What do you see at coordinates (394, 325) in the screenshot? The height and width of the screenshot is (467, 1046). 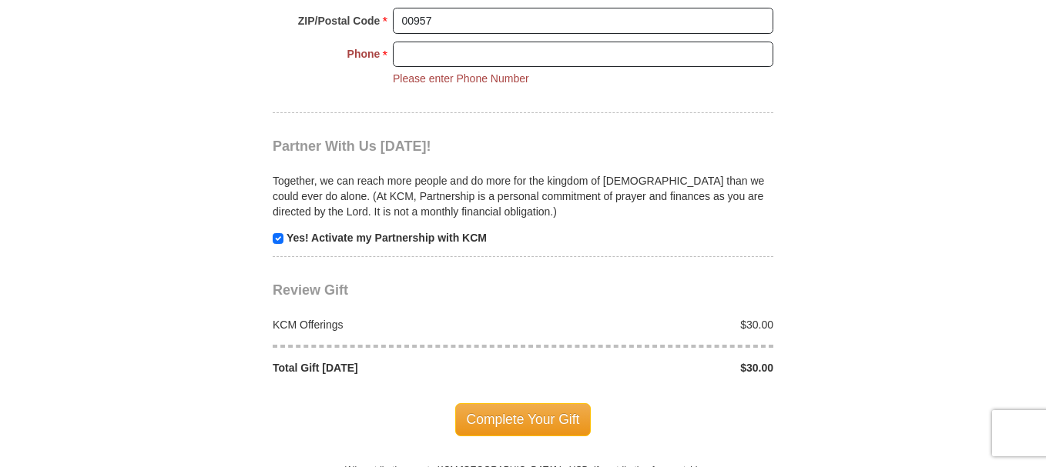 I see `div: KCM Offerings` at bounding box center [394, 325].